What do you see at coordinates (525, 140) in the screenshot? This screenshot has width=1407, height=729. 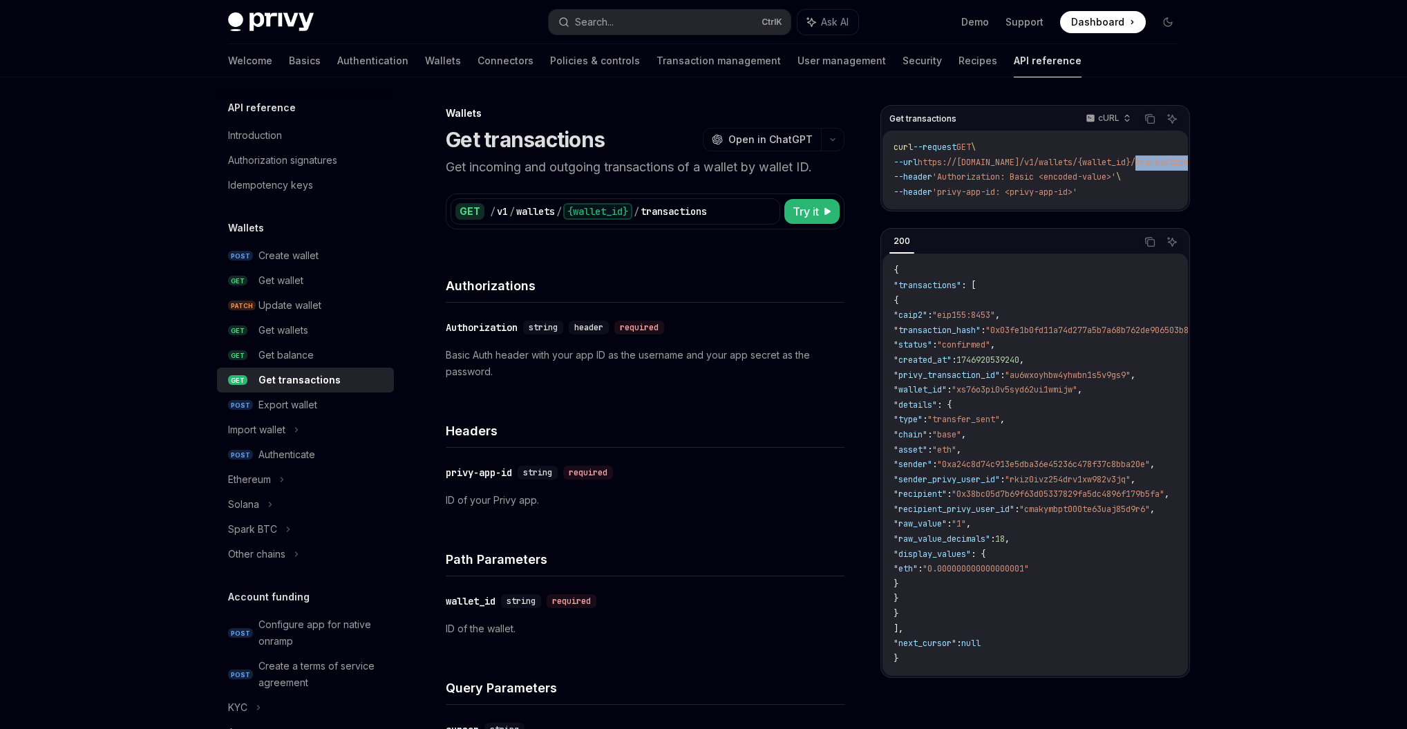 I see `h1: Get transactions` at bounding box center [525, 140].